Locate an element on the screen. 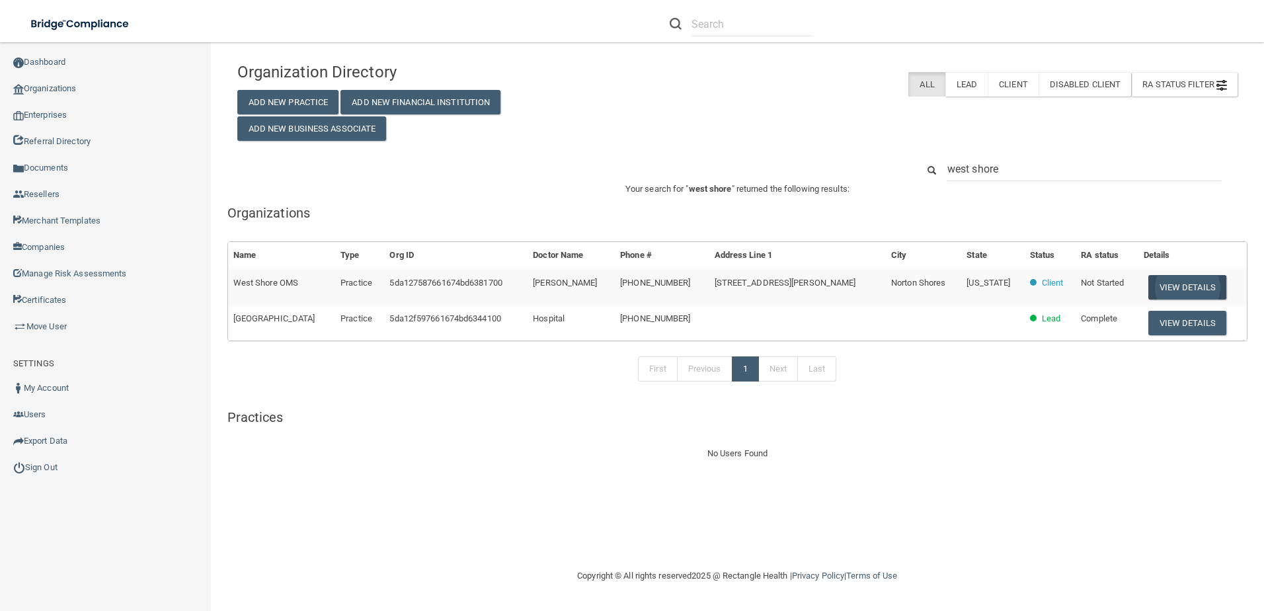  a: Terms of Use is located at coordinates (871, 575).